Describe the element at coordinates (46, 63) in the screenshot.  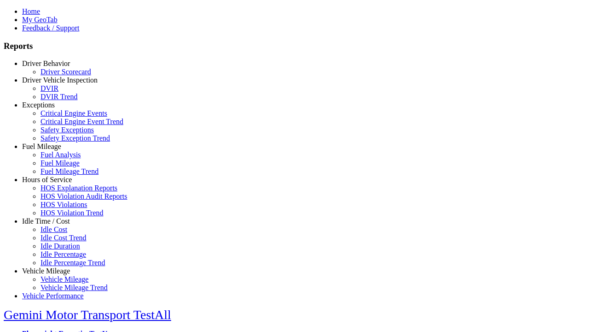
I see `a: Driver Behavior` at that location.